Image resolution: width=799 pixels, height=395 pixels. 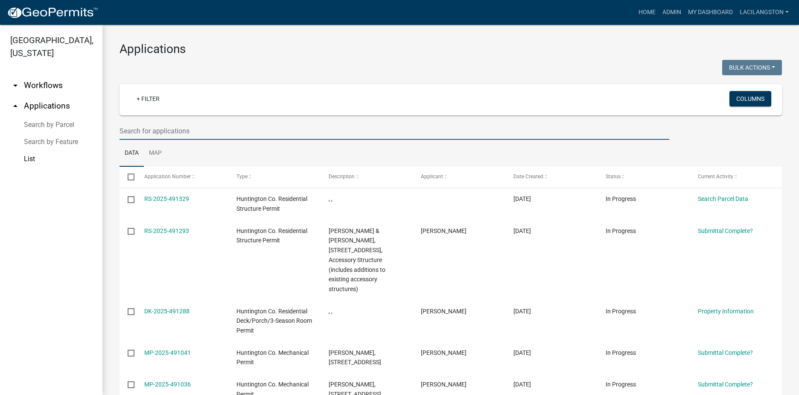 I want to click on a: DK-2025-491288, so click(x=167, y=311).